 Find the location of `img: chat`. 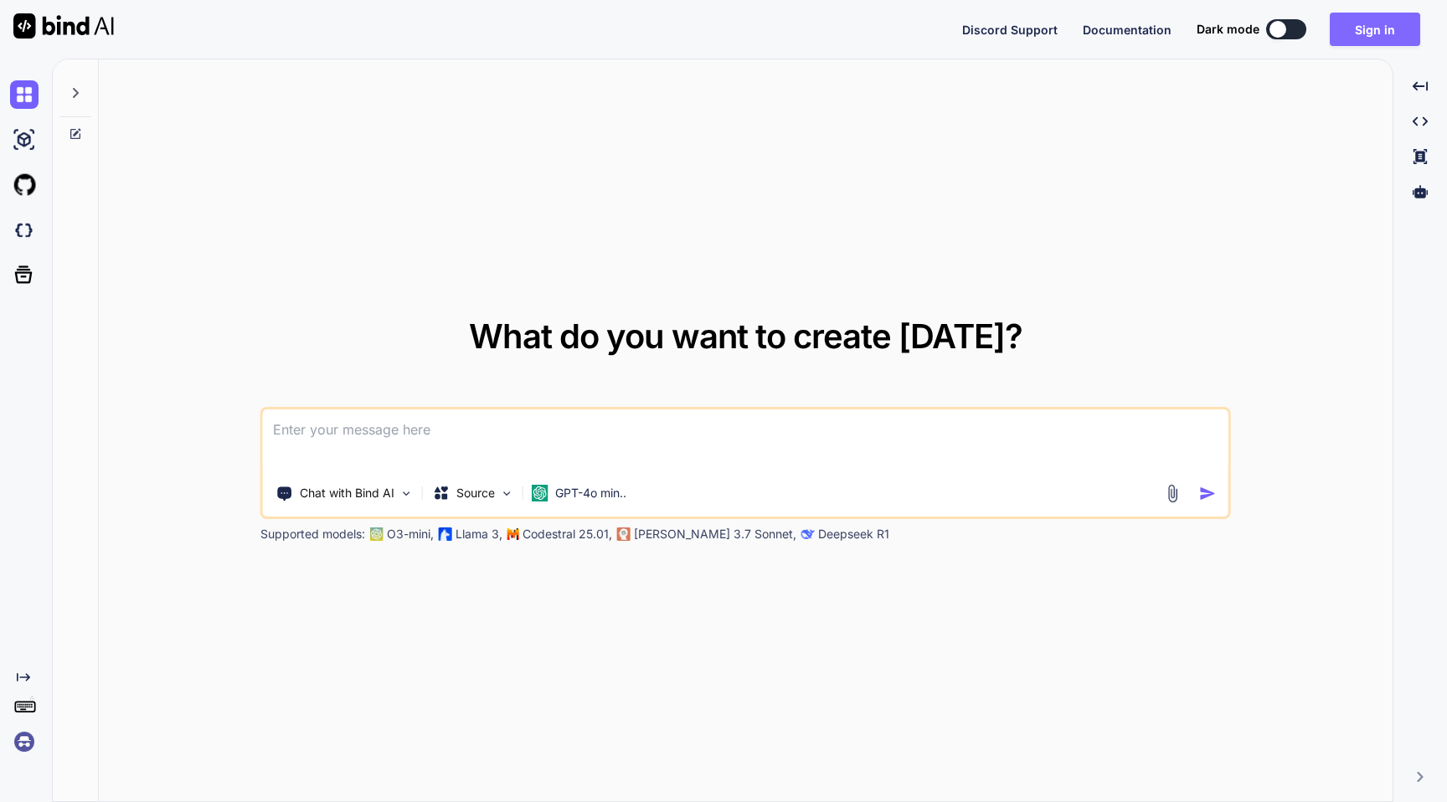

img: chat is located at coordinates (24, 95).